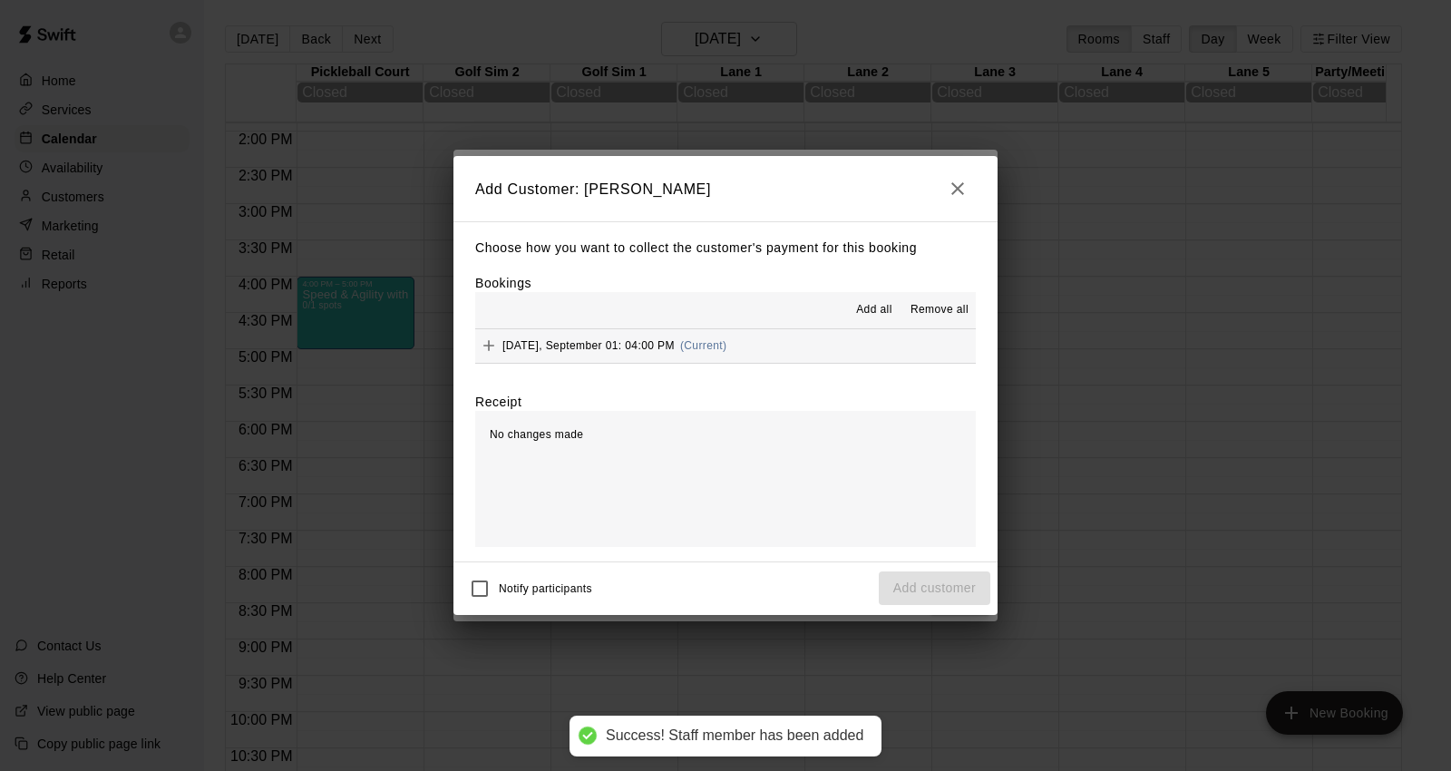  I want to click on label: Bookings, so click(503, 283).